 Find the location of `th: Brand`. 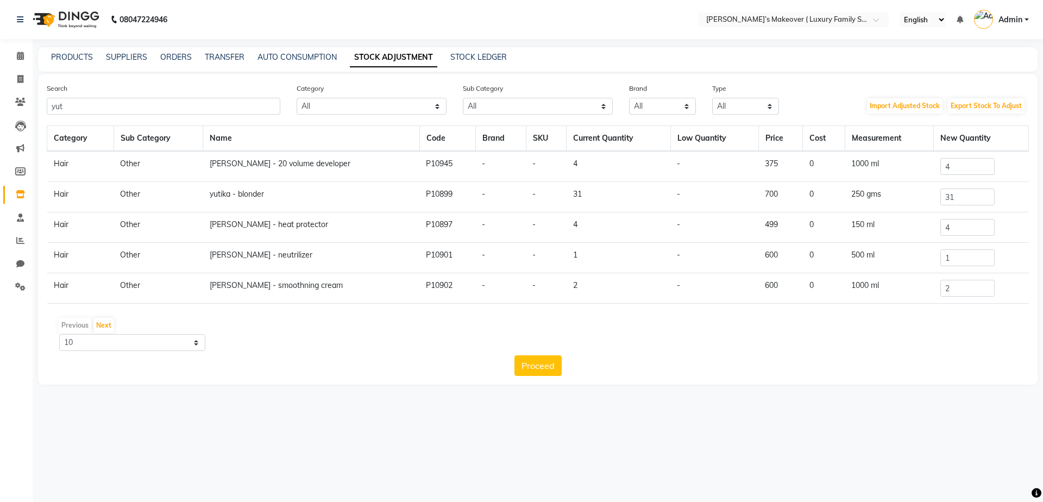

th: Brand is located at coordinates (500, 138).